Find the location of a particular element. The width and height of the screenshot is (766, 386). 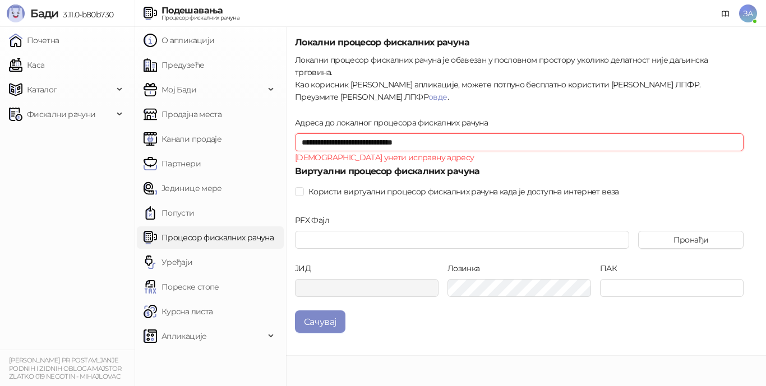

h5: Локални процесор фискалних рачуна is located at coordinates (519, 43).